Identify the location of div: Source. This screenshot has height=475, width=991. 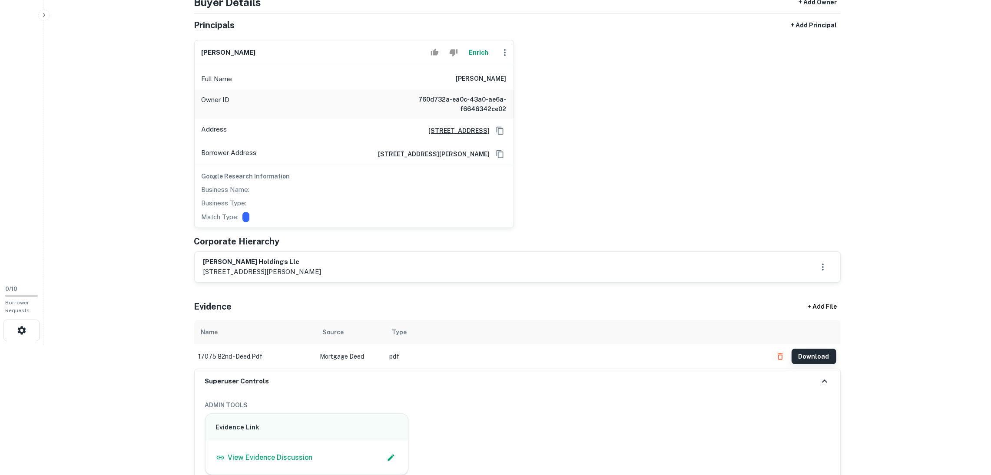
(333, 332).